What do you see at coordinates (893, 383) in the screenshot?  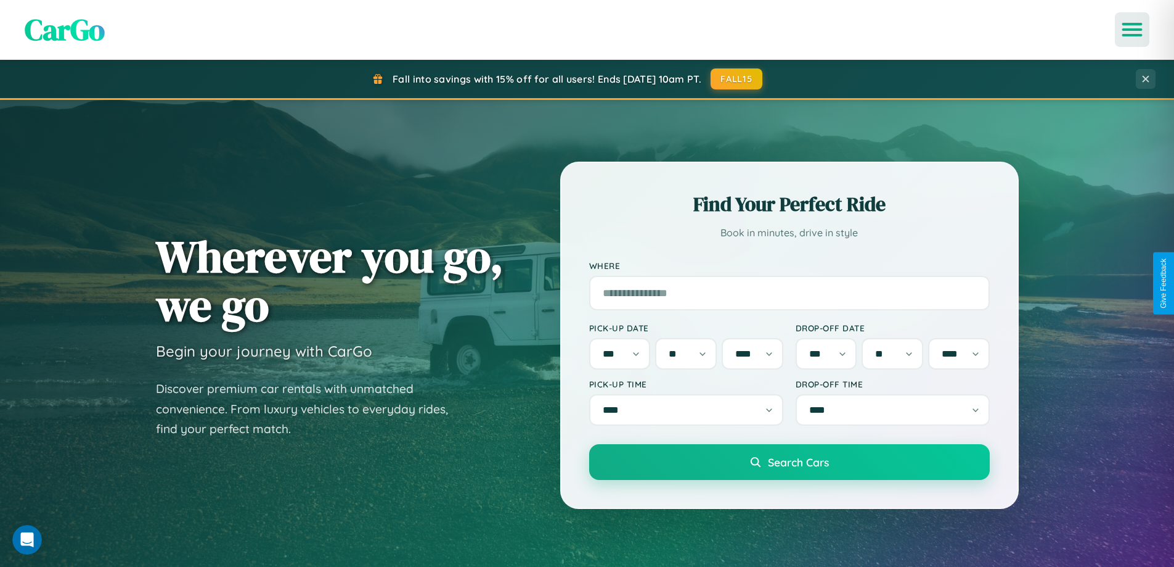 I see `label: Drop-off Time` at bounding box center [893, 383].